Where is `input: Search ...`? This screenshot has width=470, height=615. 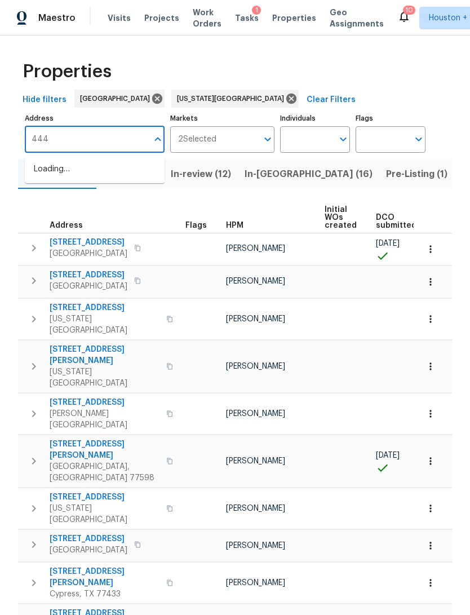
input: Search ... is located at coordinates (86, 139).